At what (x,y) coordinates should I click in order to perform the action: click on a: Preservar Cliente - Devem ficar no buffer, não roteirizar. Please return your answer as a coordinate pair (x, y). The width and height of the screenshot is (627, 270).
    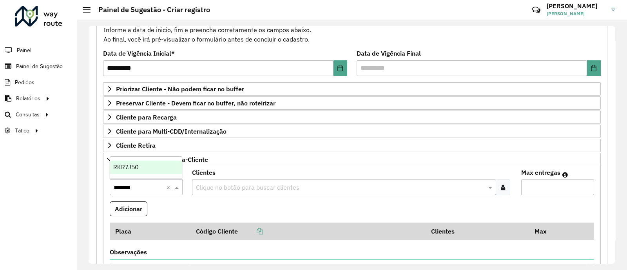
    Looking at the image, I should click on (352, 103).